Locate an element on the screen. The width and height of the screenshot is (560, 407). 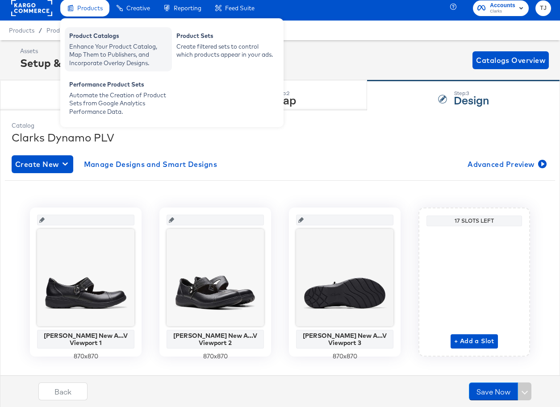
div: Catalog is located at coordinates (280, 126).